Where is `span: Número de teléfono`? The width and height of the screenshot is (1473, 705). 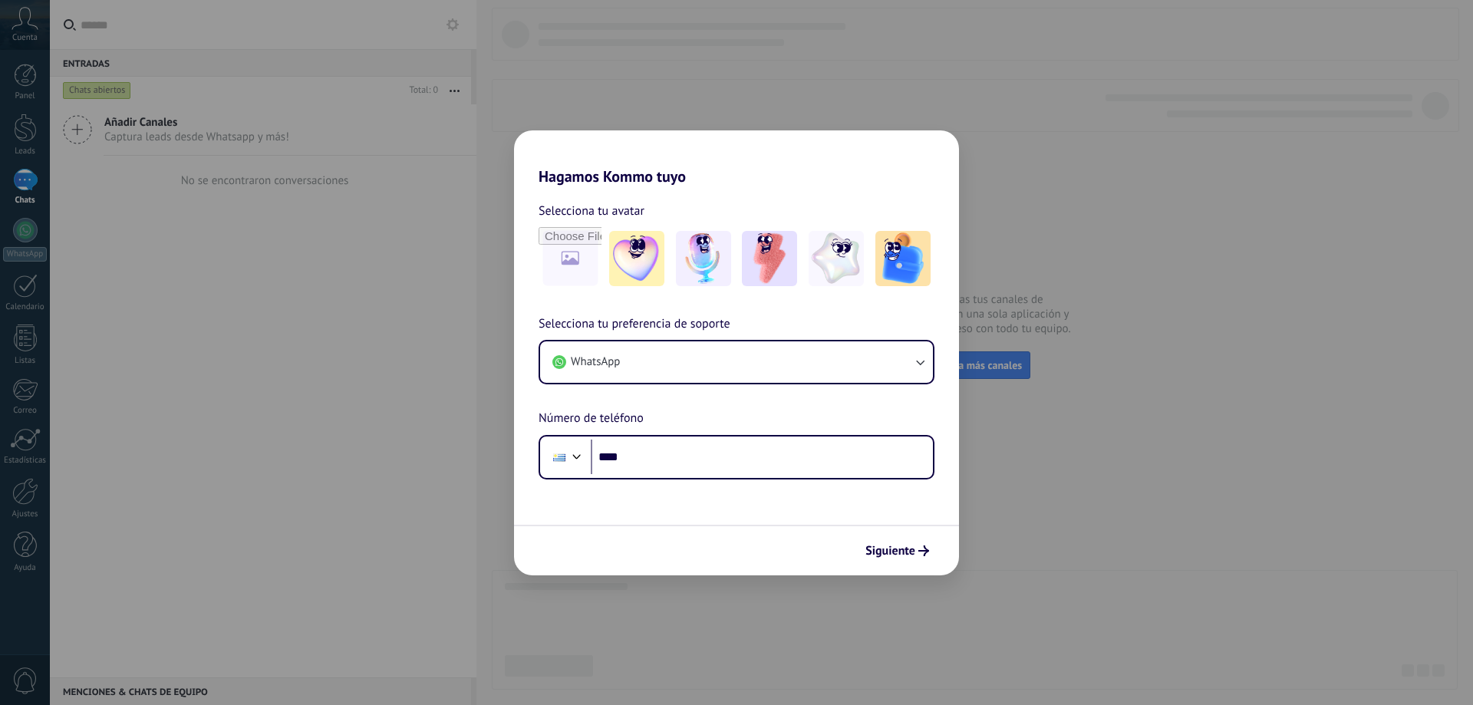 span: Número de teléfono is located at coordinates (591, 419).